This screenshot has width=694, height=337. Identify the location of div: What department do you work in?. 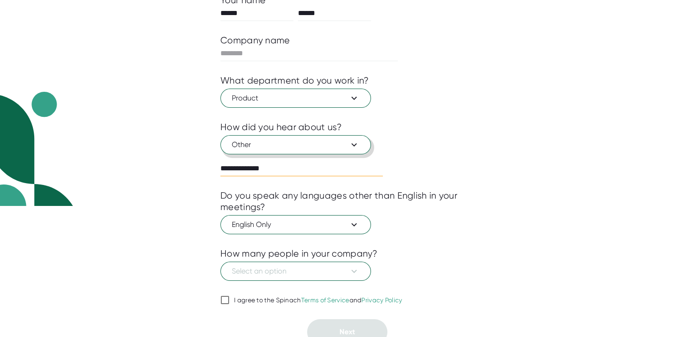
(294, 80).